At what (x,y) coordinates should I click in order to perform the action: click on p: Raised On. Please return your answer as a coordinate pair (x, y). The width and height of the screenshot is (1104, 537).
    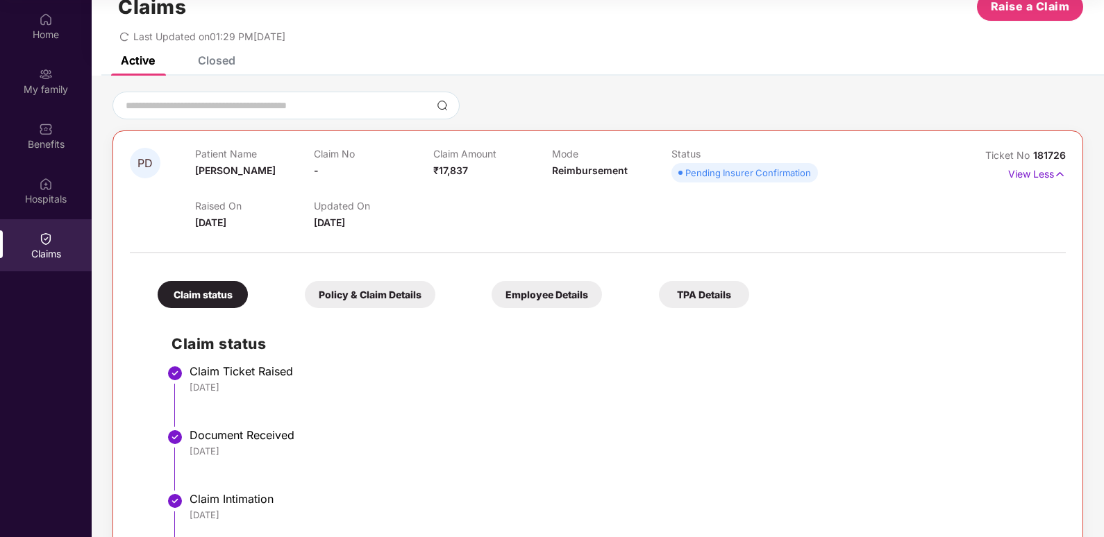
    Looking at the image, I should click on (255, 205).